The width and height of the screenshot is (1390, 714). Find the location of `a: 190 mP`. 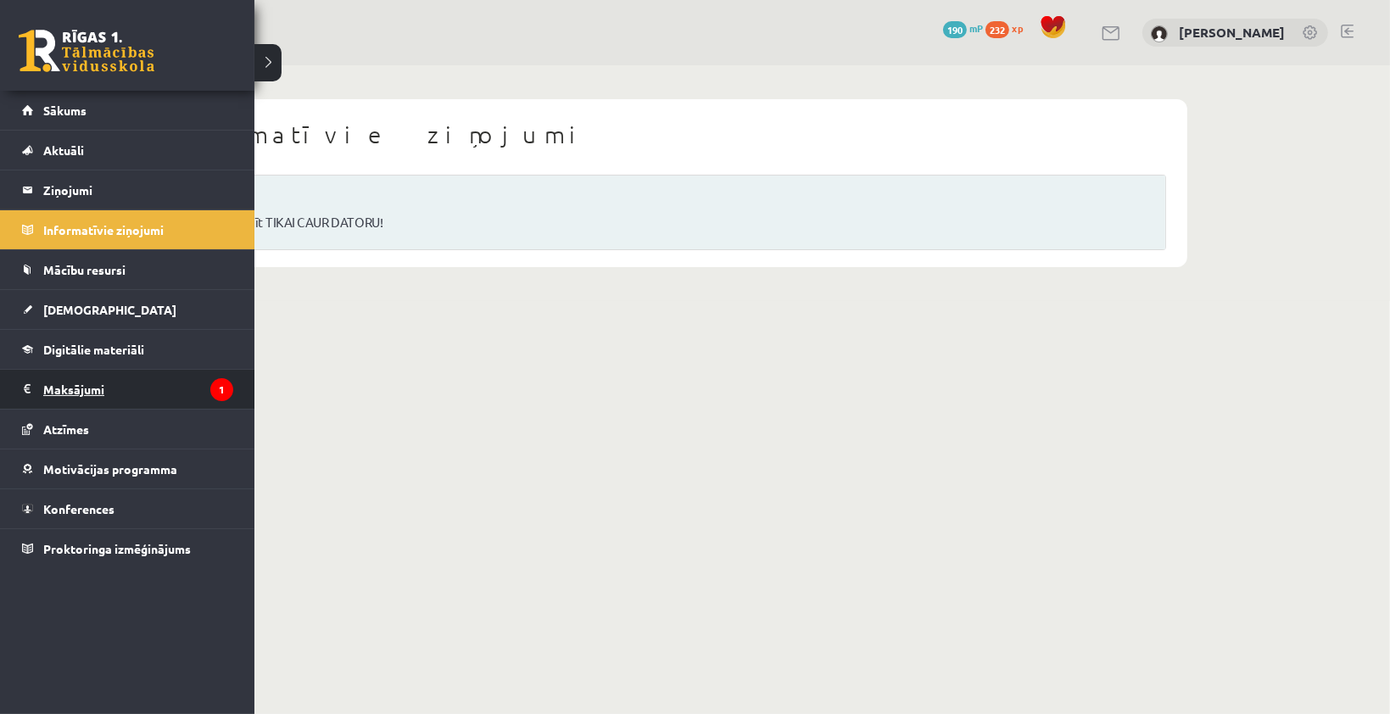

a: 190 mP is located at coordinates (962, 28).